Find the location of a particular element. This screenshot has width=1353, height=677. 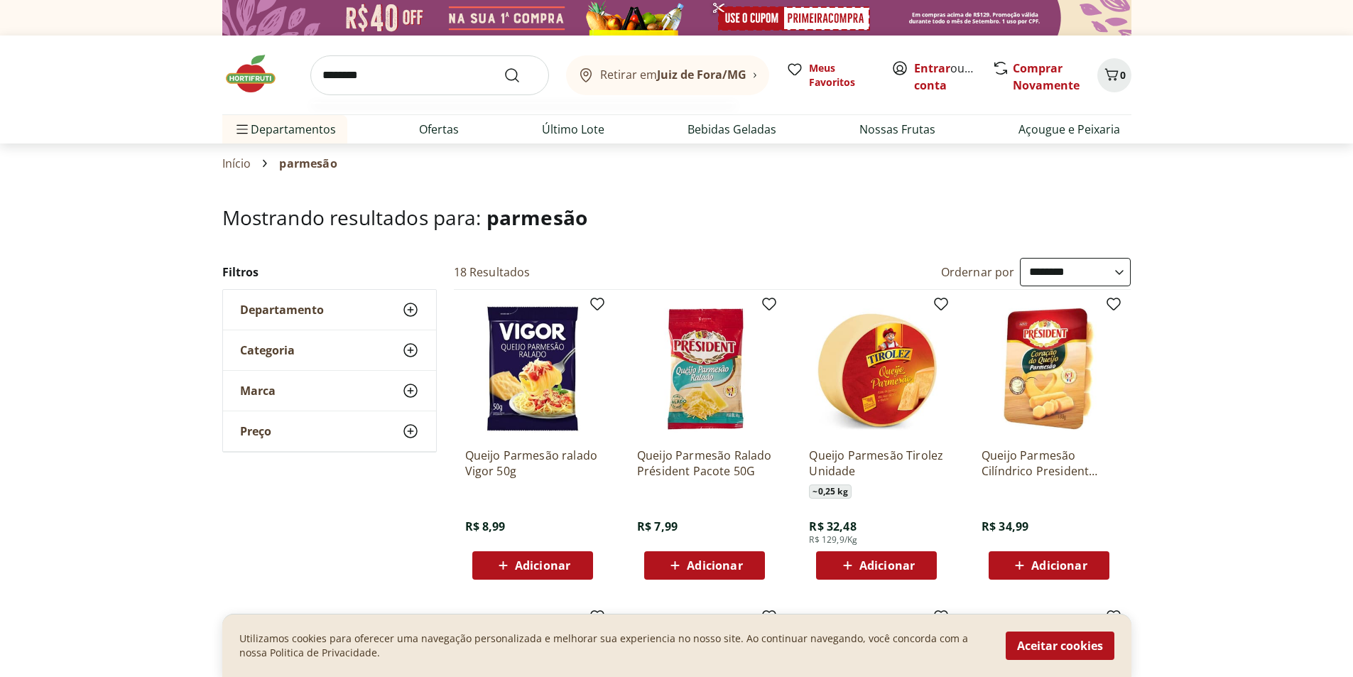

a: Último Lote is located at coordinates (573, 129).